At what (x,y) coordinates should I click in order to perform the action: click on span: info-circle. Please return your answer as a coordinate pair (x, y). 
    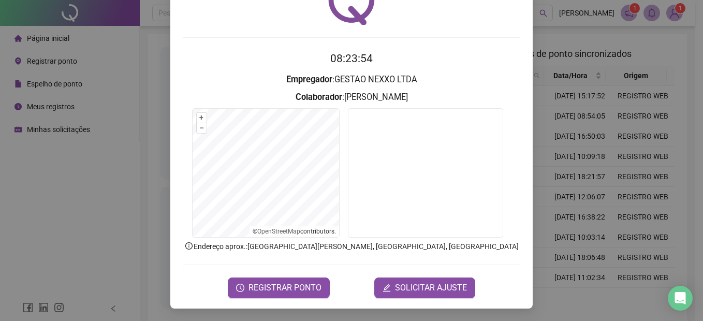
    Looking at the image, I should click on (189, 246).